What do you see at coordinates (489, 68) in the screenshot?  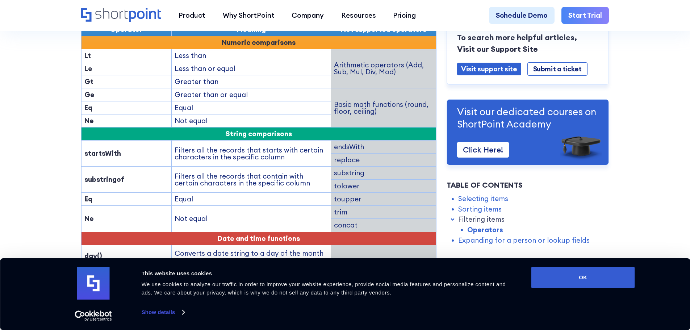 I see `a: Visit support site` at bounding box center [489, 68].